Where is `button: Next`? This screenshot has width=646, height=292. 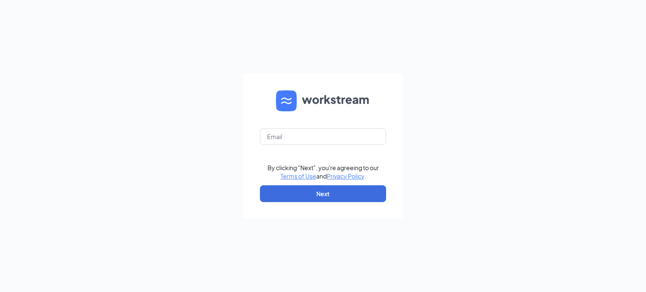
button: Next is located at coordinates (323, 194).